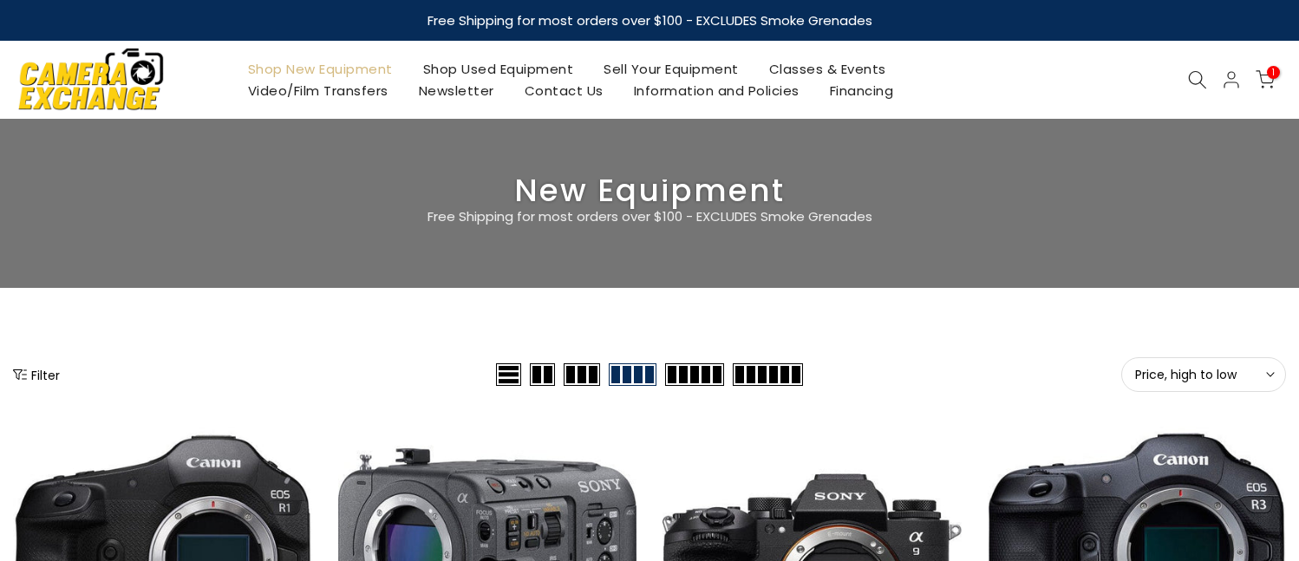 The width and height of the screenshot is (1299, 561). I want to click on a: Information and Policies, so click(716, 90).